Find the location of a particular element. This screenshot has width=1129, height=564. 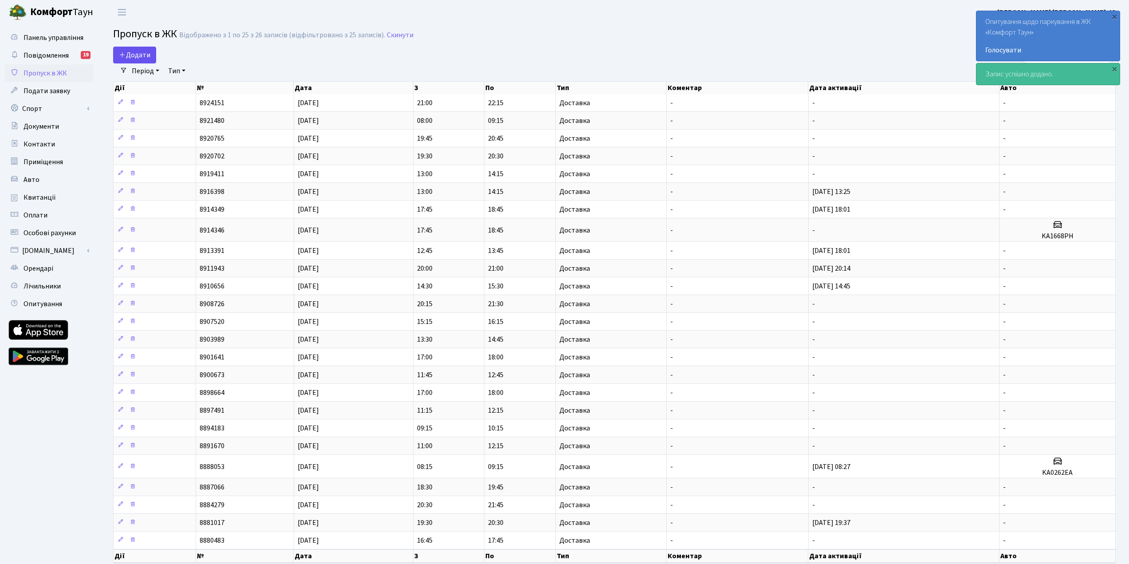

span: Пропуск в ЖК is located at coordinates (45, 73).